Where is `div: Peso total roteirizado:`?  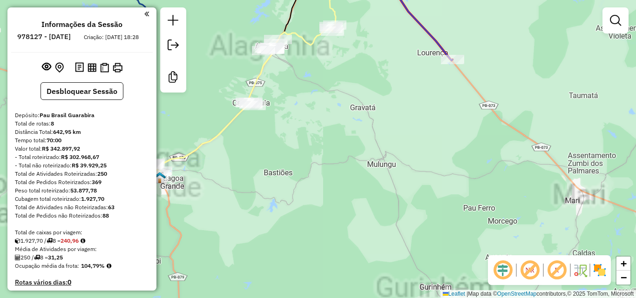 div: Peso total roteirizado: is located at coordinates (82, 191).